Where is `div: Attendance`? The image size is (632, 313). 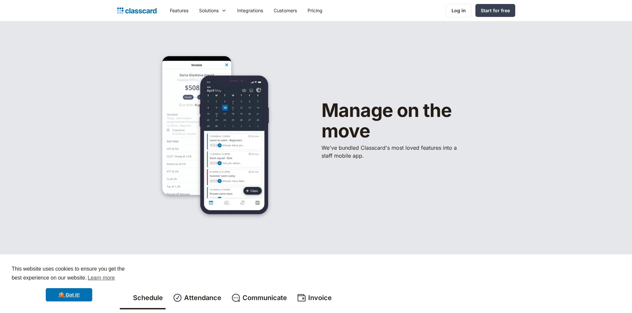 div: Attendance is located at coordinates (203, 298).